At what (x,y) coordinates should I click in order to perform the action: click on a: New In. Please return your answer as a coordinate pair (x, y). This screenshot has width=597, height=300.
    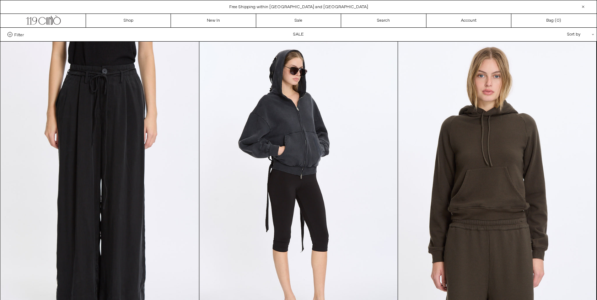
    Looking at the image, I should click on (213, 21).